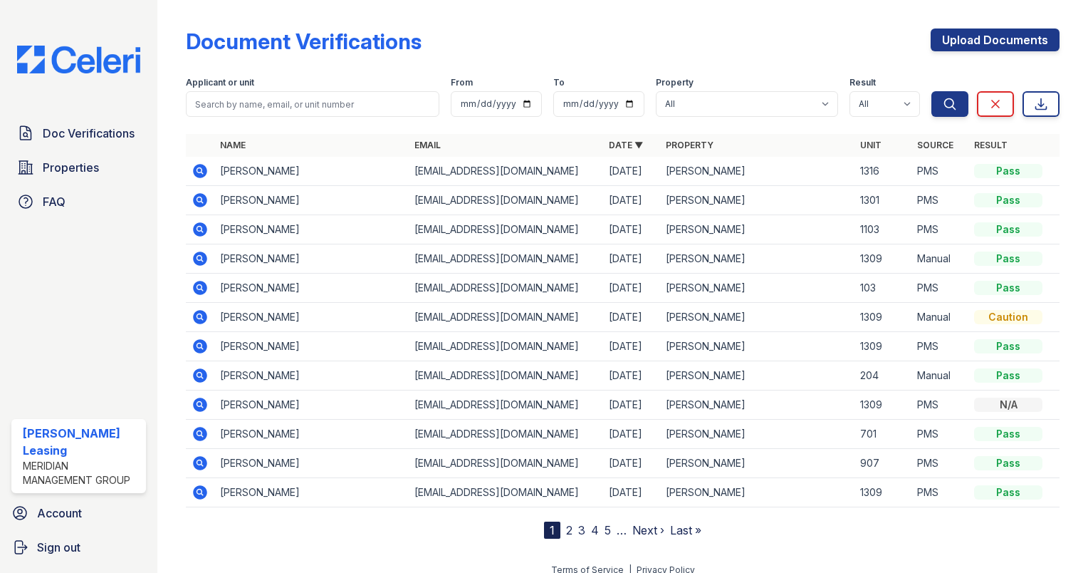 The width and height of the screenshot is (1088, 573). What do you see at coordinates (58, 547) in the screenshot?
I see `span: Sign out` at bounding box center [58, 547].